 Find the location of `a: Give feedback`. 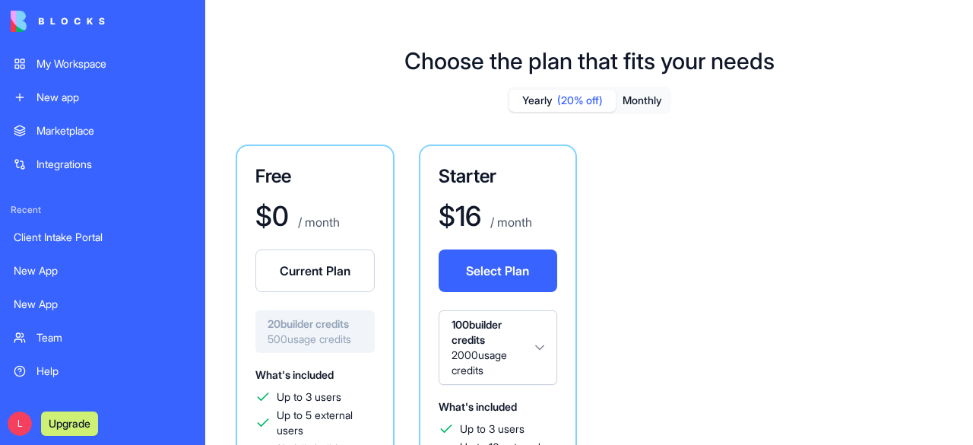

a: Give feedback is located at coordinates (103, 405).